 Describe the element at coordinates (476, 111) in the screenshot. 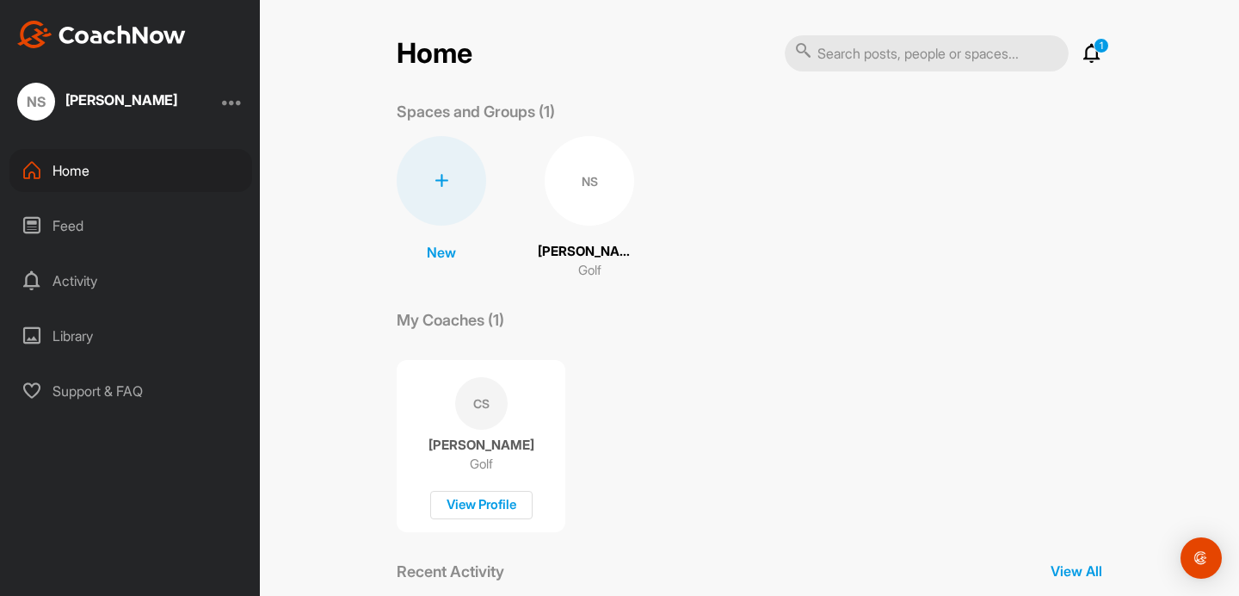

I see `p: Spaces and Groups (1)` at that location.